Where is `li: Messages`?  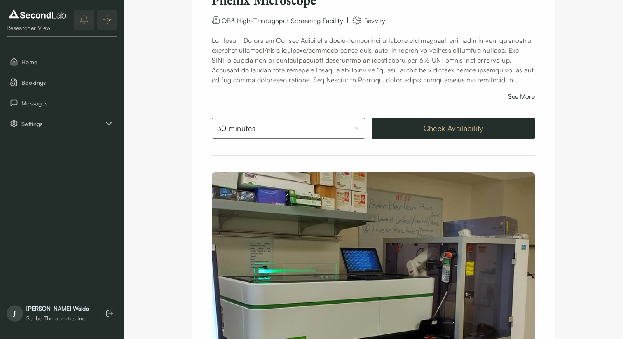
li: Messages is located at coordinates (62, 103).